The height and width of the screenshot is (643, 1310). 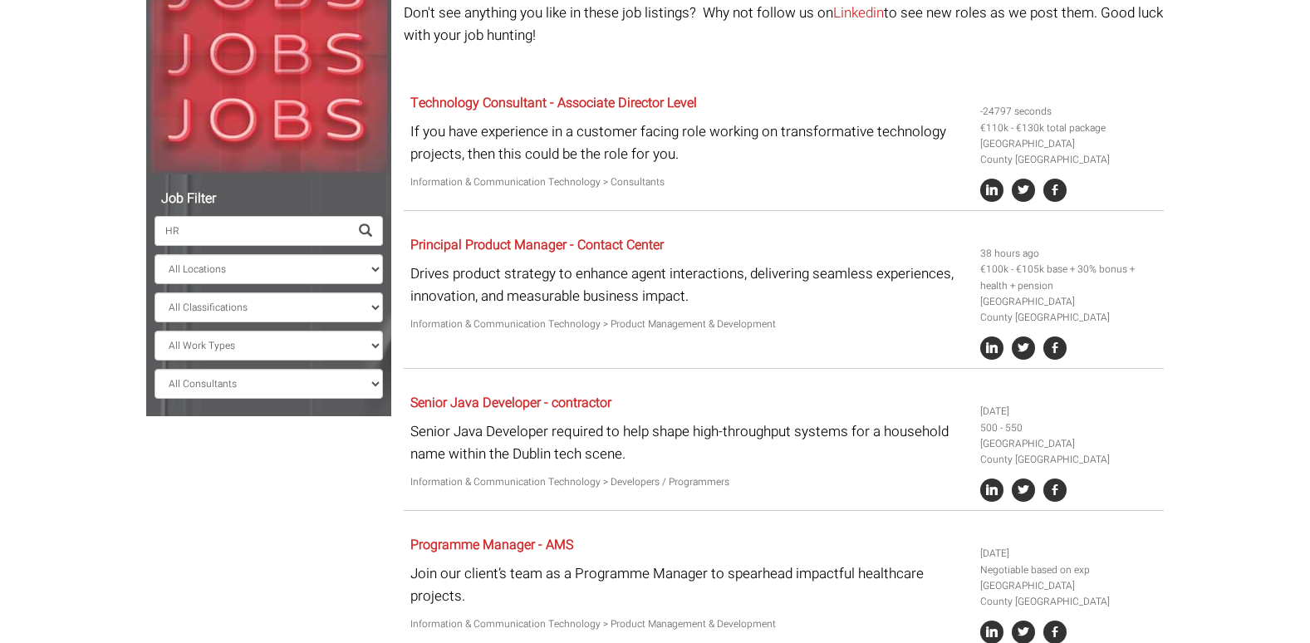 What do you see at coordinates (689, 182) in the screenshot?
I see `p: Information & Communication Technology > Consultants` at bounding box center [689, 182].